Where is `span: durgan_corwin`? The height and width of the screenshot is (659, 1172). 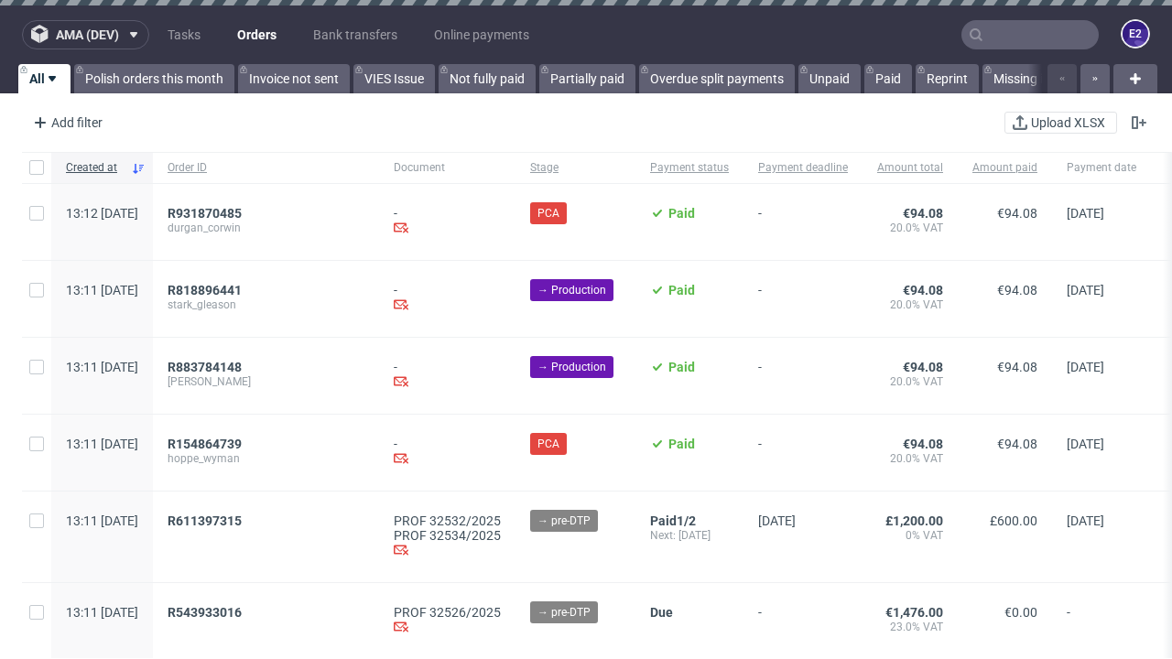 span: durgan_corwin is located at coordinates (265, 228).